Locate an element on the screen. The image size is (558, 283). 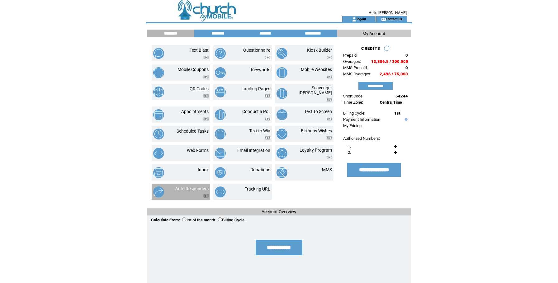
img: appointments.png is located at coordinates (158, 114).